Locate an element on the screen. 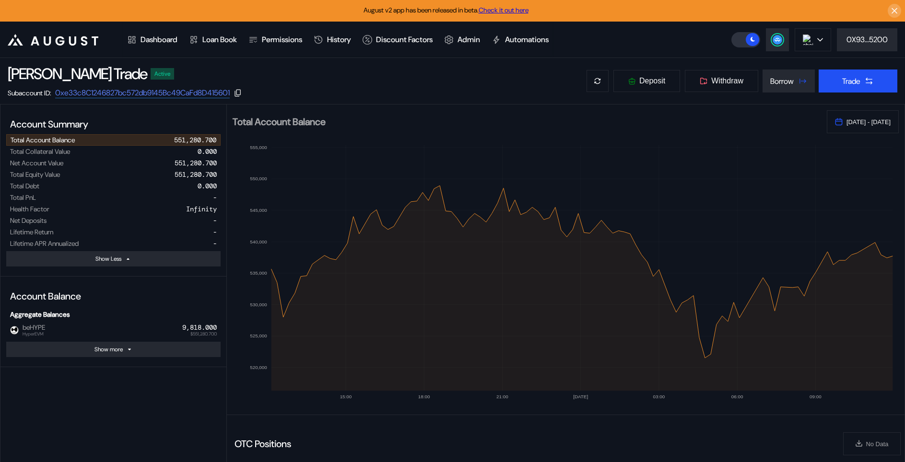 This screenshot has width=905, height=462. a: Permissions is located at coordinates (275, 40).